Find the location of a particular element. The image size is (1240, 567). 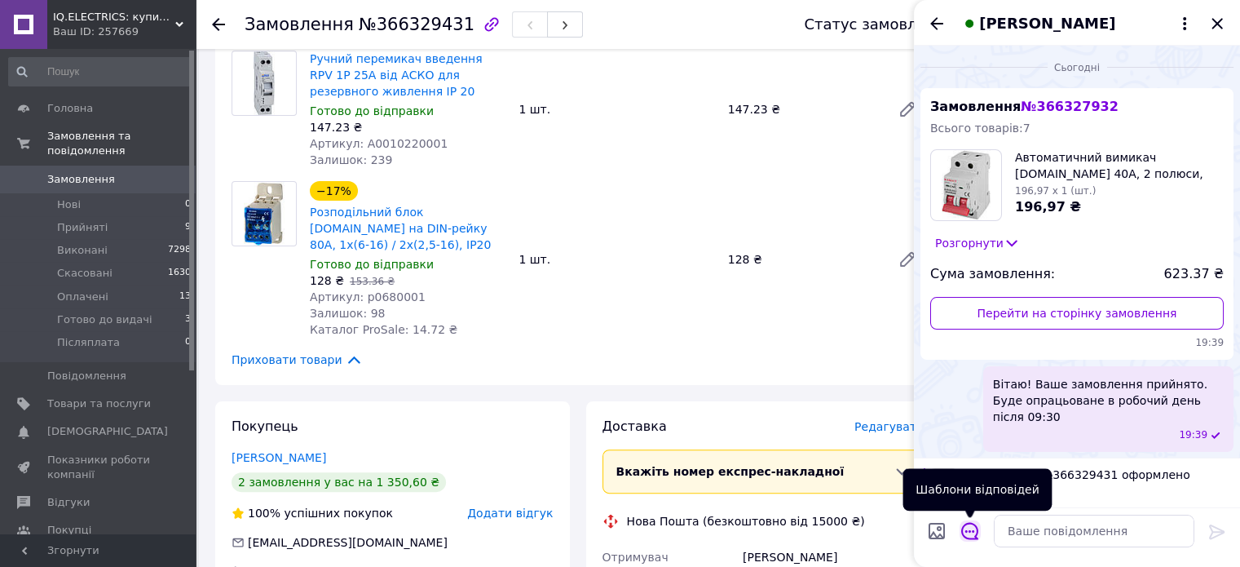

img: Розподільний блок E.NEXT на DIN-рейку 80А, 1x(6-16) / 2x(2,5-16), IP20 is located at coordinates (264, 214).